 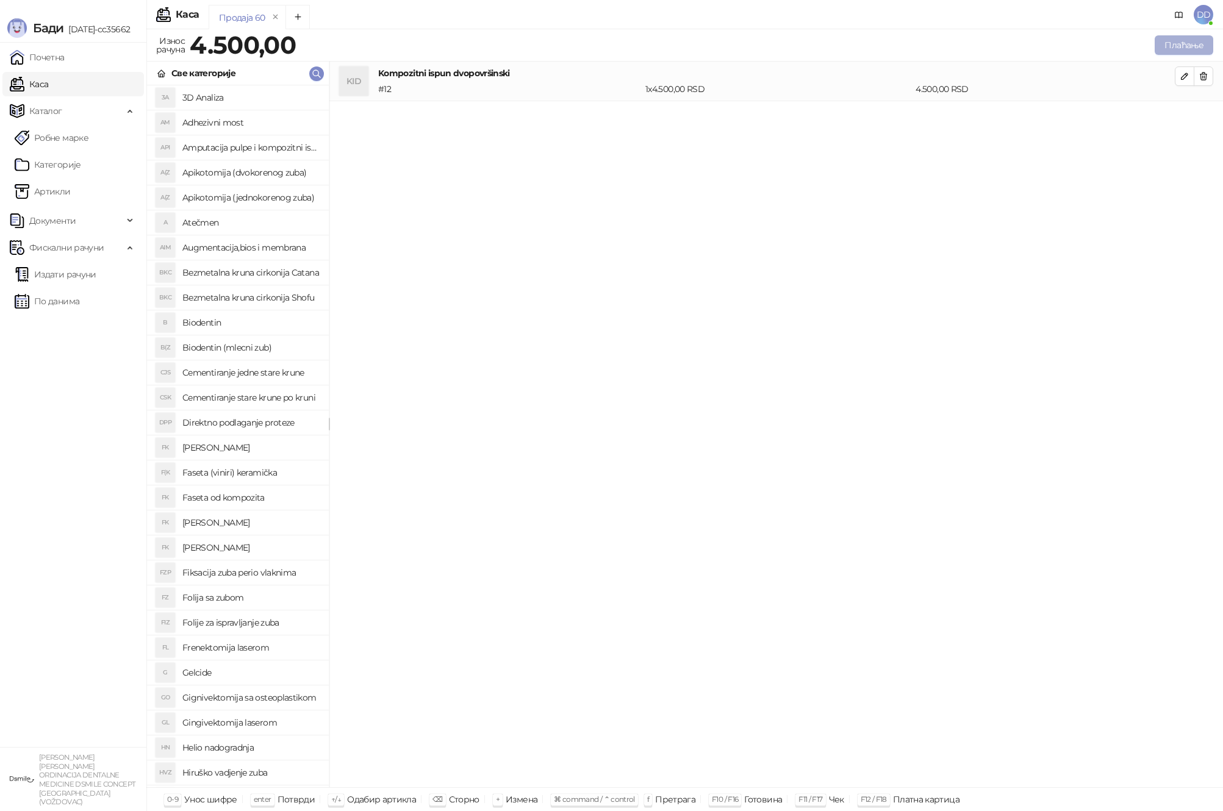 I want to click on div: Чек, so click(x=836, y=799).